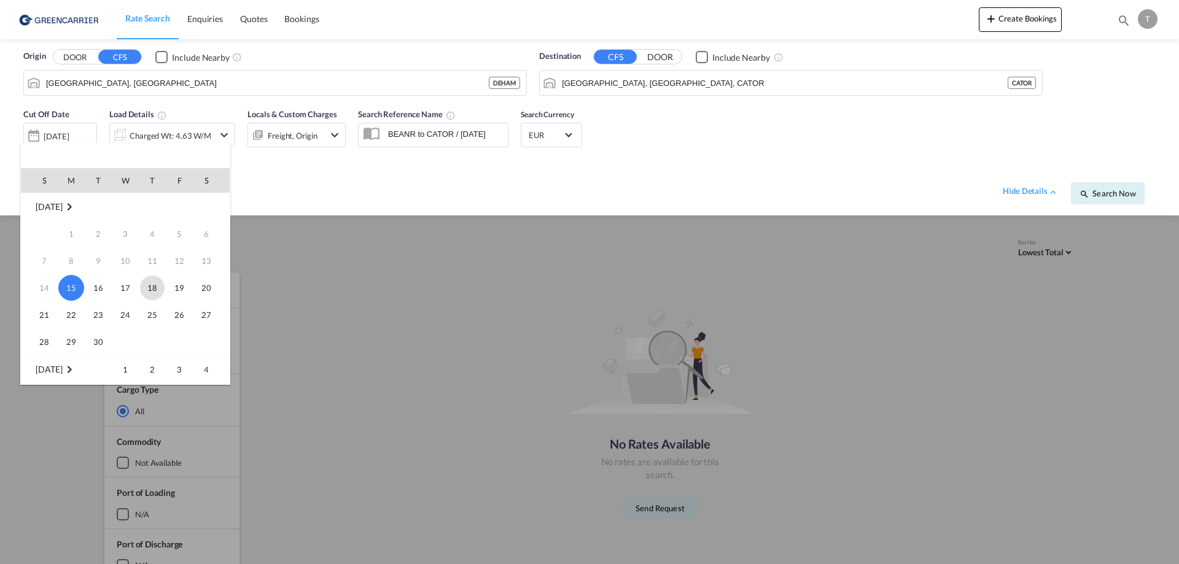 Image resolution: width=1179 pixels, height=564 pixels. Describe the element at coordinates (206, 370) in the screenshot. I see `span: 4` at that location.